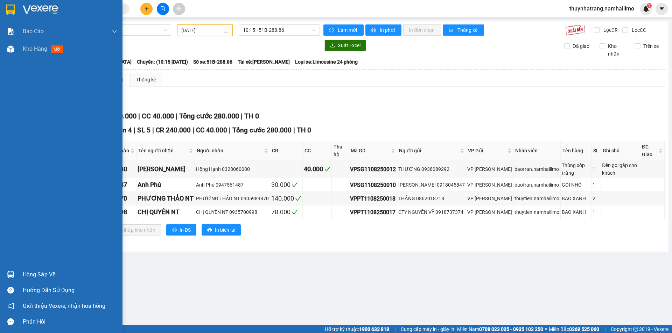 The height and width of the screenshot is (333, 672). I want to click on span: Mã GD, so click(370, 151).